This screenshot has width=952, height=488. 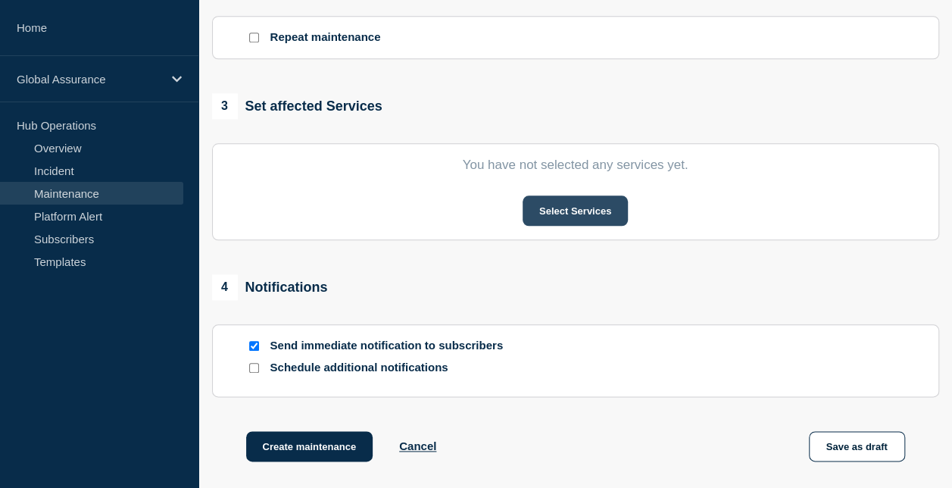 What do you see at coordinates (225, 106) in the screenshot?
I see `span: 3` at bounding box center [225, 106].